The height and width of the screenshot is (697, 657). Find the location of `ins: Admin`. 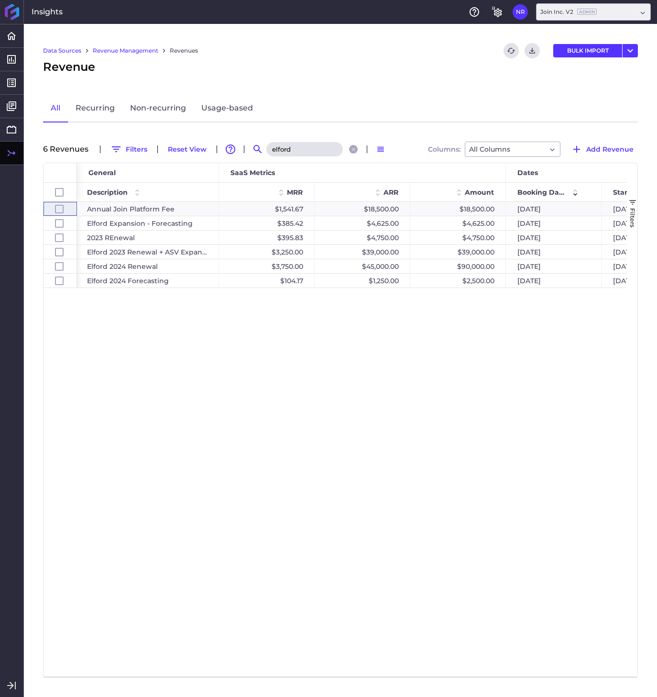

ins: Admin is located at coordinates (587, 11).